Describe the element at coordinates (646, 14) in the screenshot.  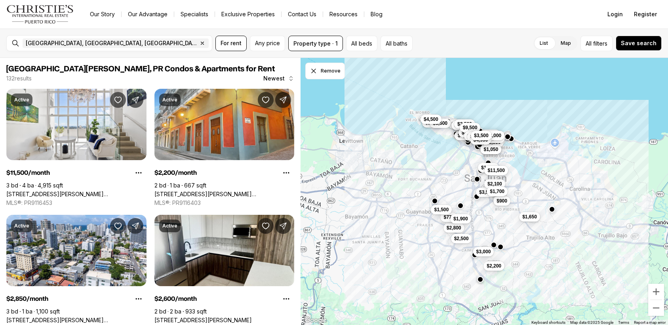
I see `button: Register` at that location.